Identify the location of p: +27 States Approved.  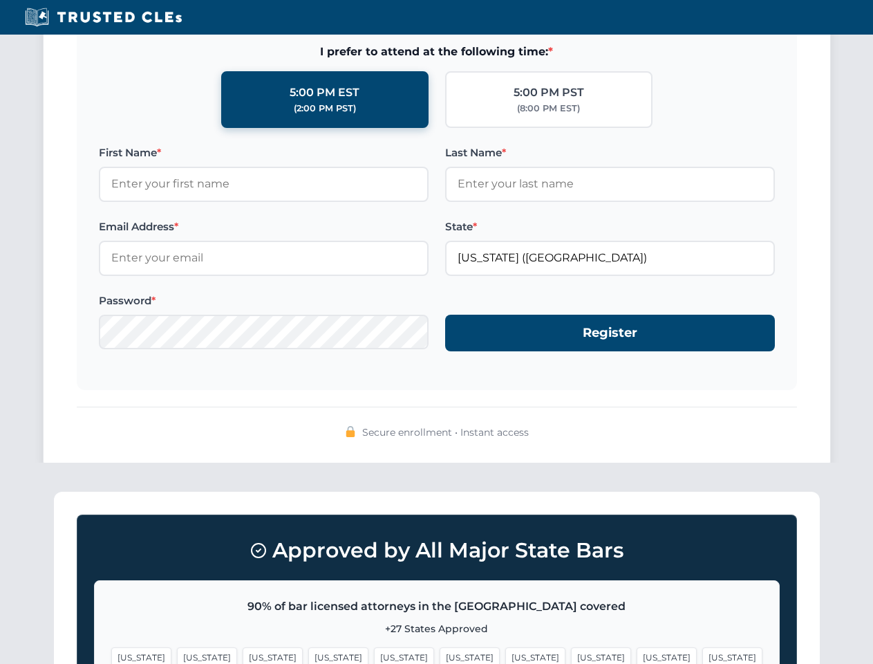
(437, 628).